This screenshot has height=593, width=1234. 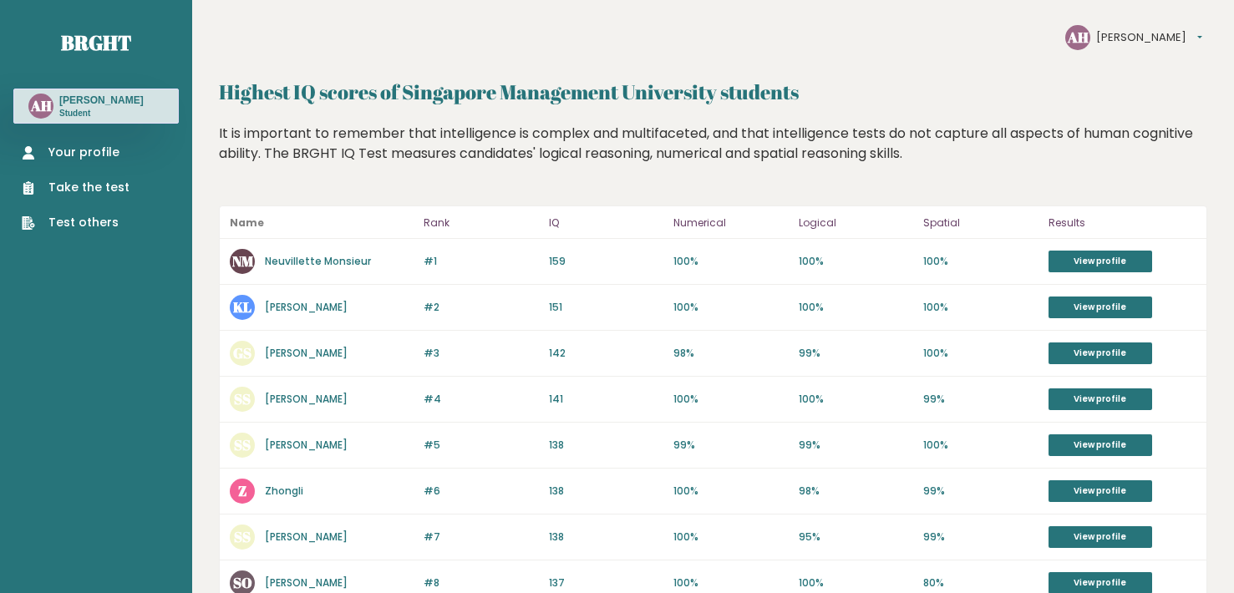 I want to click on p: #1, so click(x=481, y=261).